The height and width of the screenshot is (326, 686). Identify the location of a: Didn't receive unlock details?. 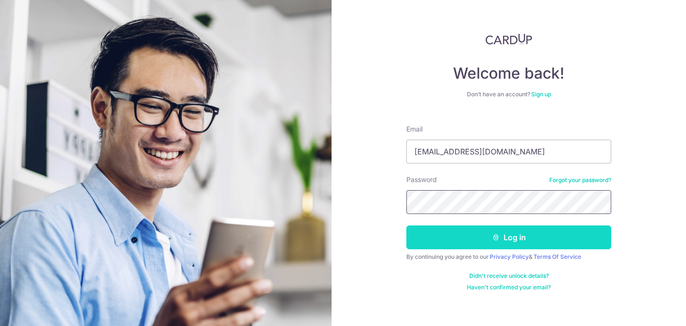
(509, 276).